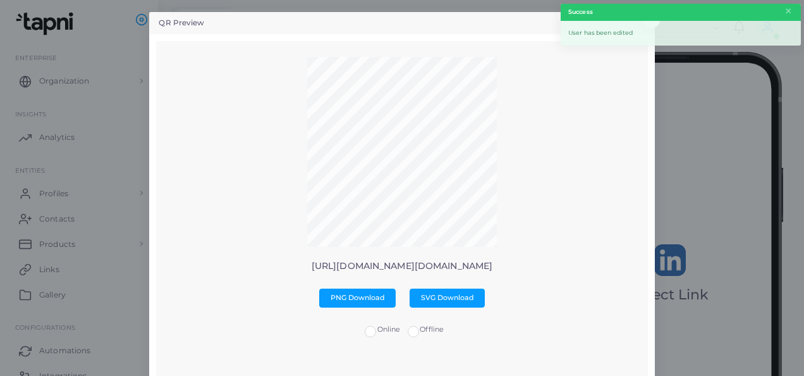  Describe the element at coordinates (357, 298) in the screenshot. I see `button: PNG Download` at that location.